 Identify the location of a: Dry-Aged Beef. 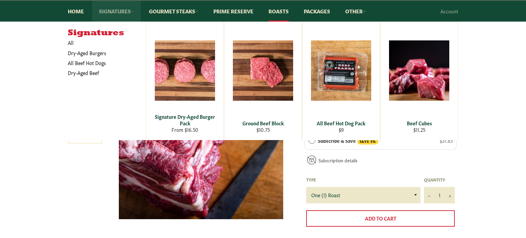
(102, 73).